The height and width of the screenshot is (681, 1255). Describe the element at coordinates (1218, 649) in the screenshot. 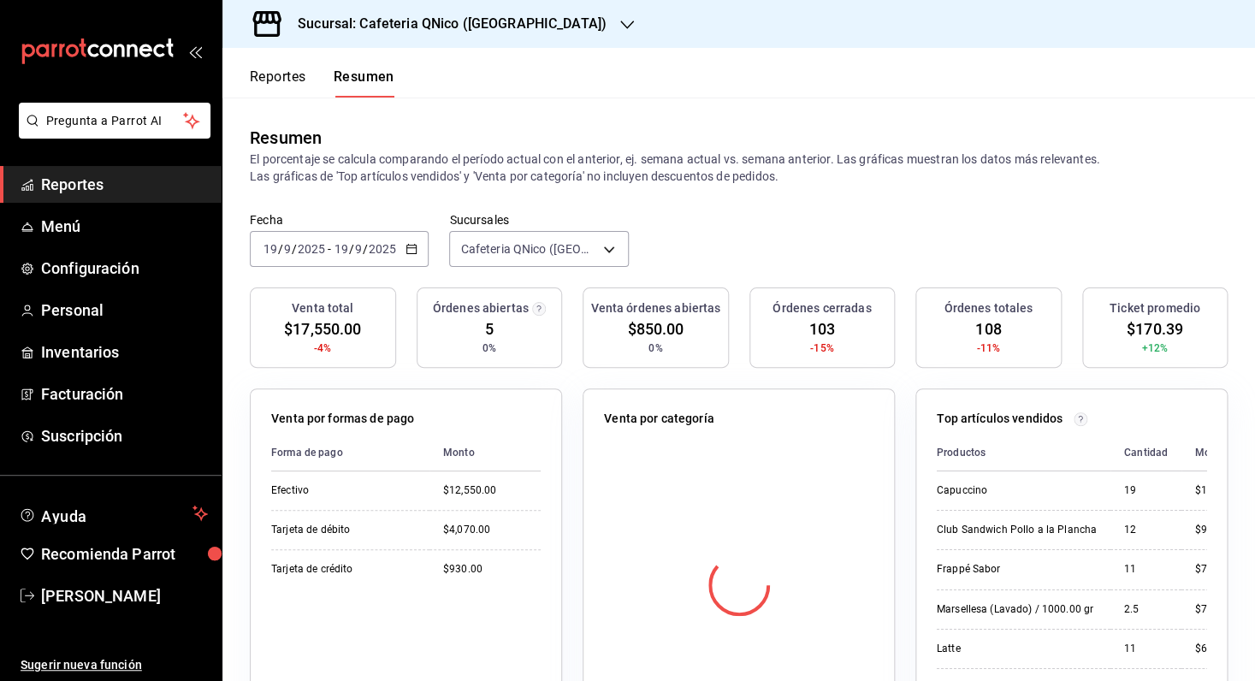

I see `div: $640.00` at that location.